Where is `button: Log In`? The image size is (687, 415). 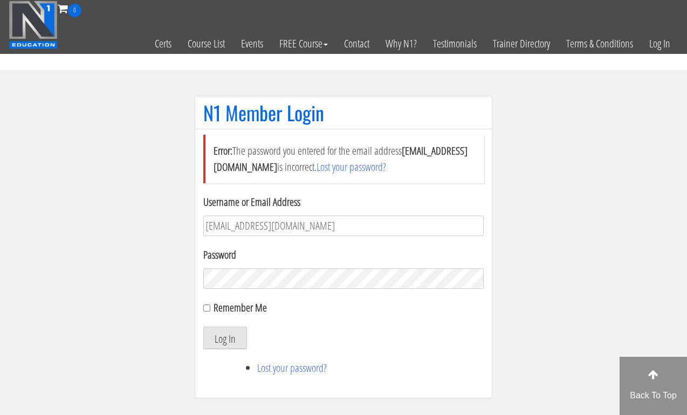
button: Log In is located at coordinates (225, 338).